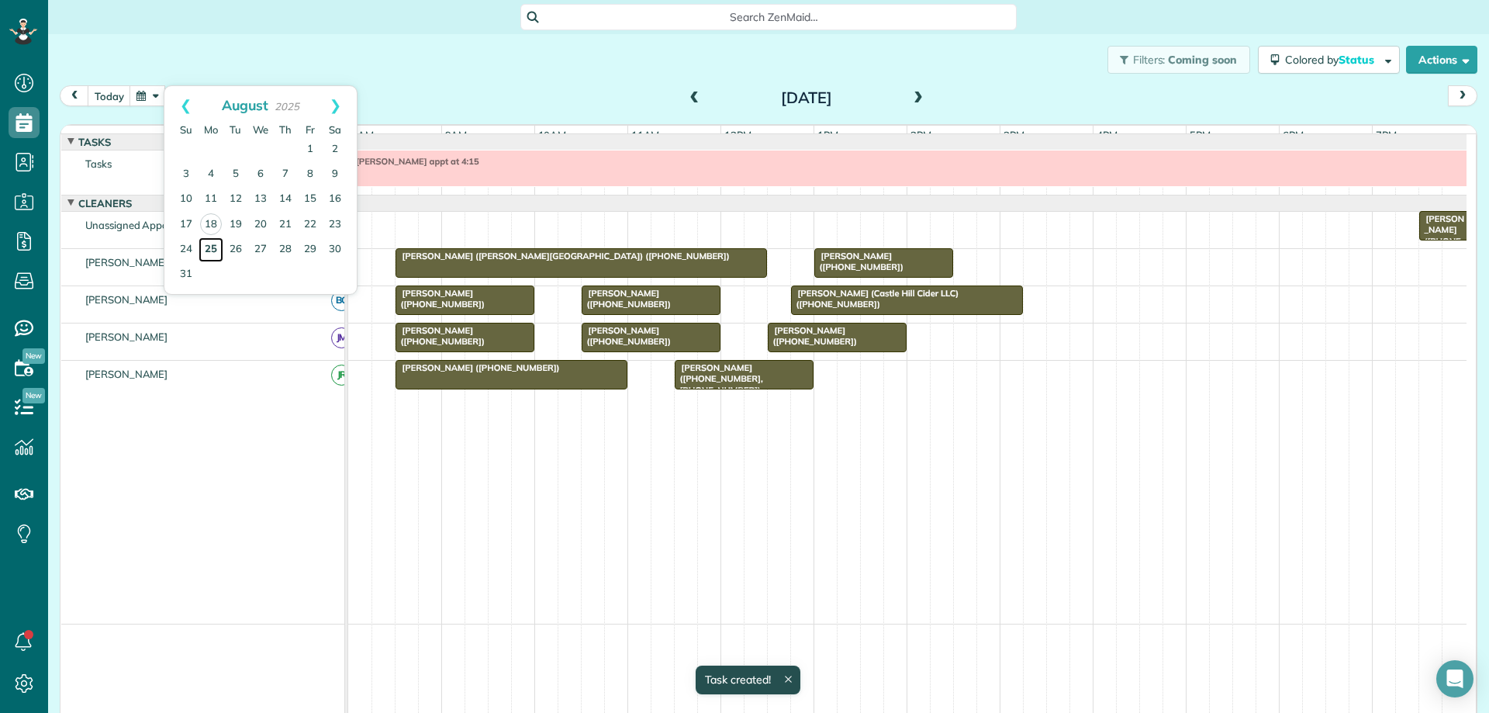 The width and height of the screenshot is (1489, 713). What do you see at coordinates (828, 135) in the screenshot?
I see `span: 1pm` at bounding box center [828, 135].